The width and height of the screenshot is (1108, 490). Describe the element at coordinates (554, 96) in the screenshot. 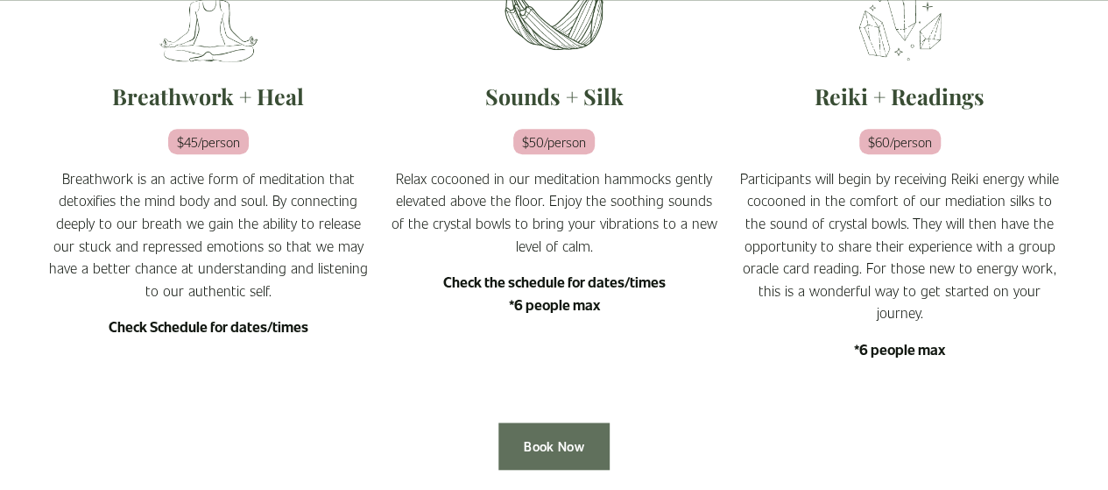

I see `h2: Sounds + Silk` at that location.